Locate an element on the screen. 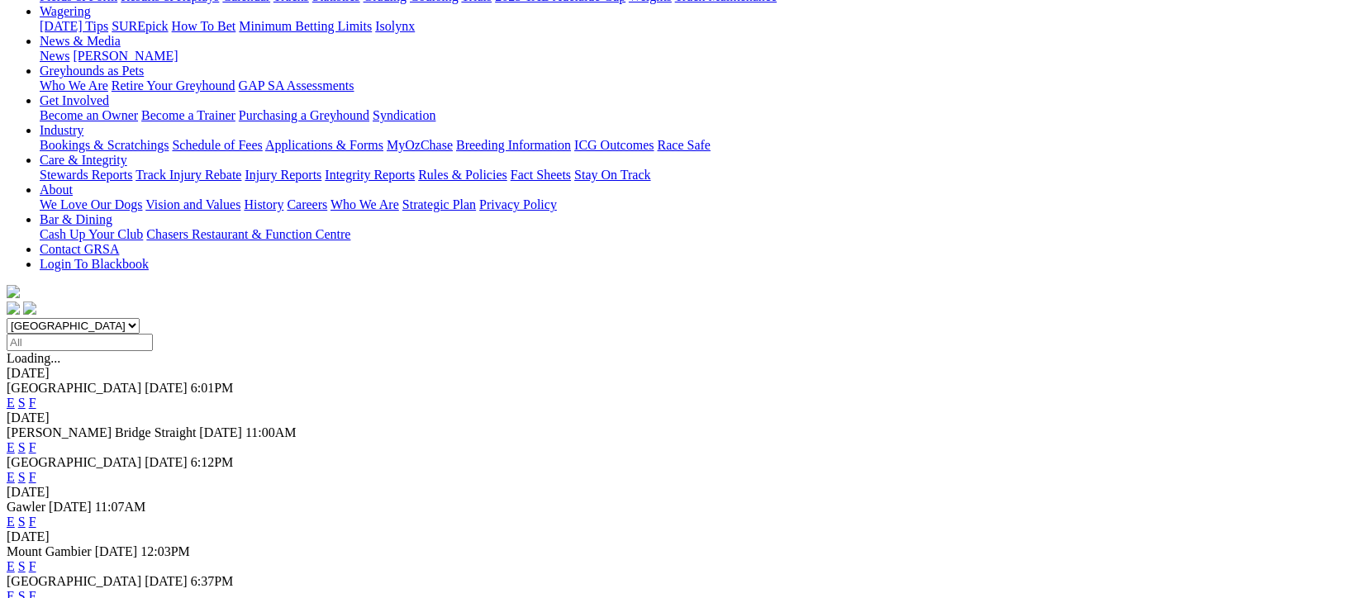  a: Get Involved is located at coordinates (74, 100).